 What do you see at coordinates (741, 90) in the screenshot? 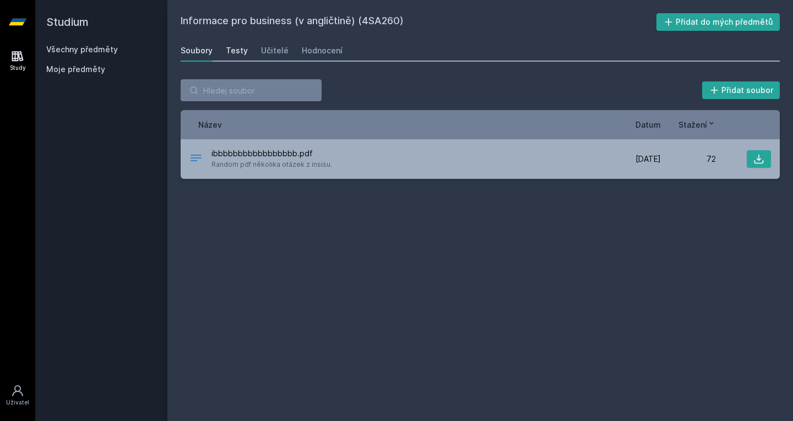
I see `button: Přidat soubor` at bounding box center [741, 90].